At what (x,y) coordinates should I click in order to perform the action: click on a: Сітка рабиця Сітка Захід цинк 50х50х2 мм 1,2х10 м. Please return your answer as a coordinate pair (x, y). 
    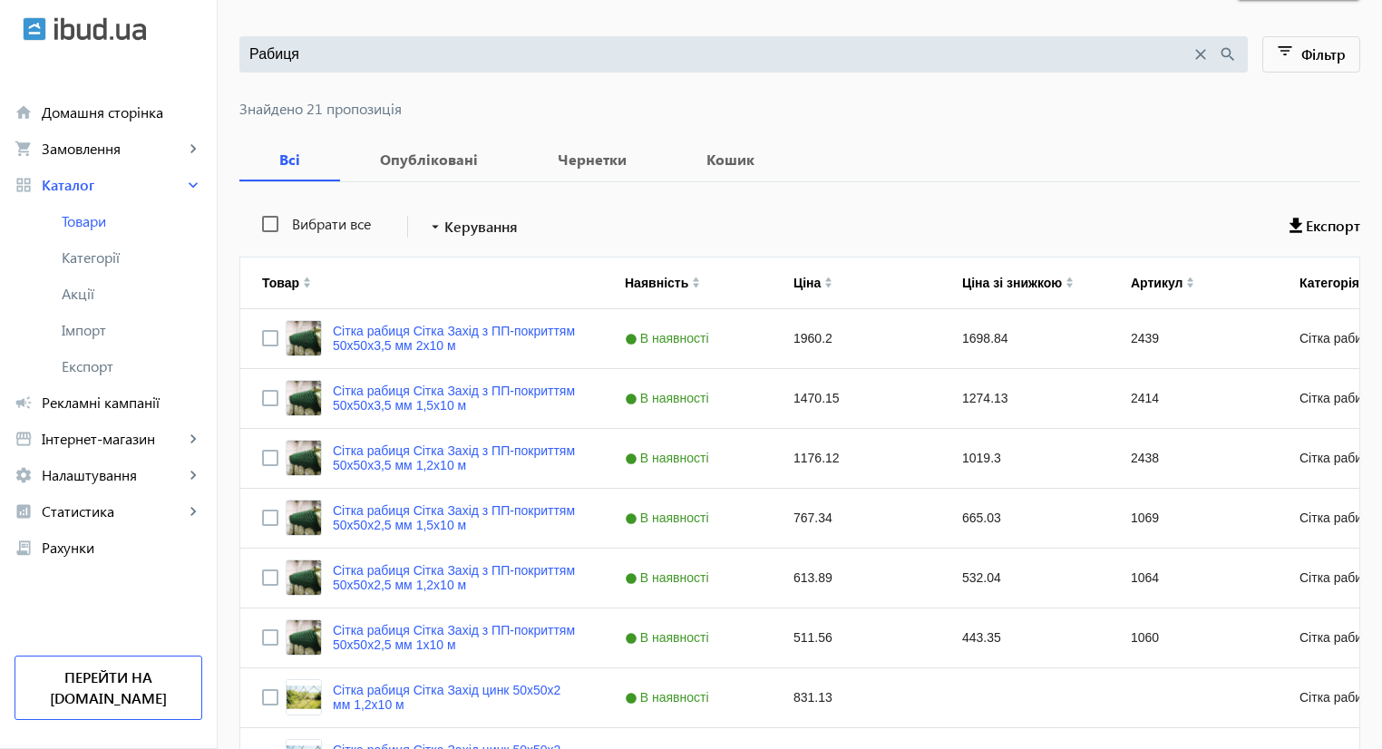
    Looking at the image, I should click on (457, 697).